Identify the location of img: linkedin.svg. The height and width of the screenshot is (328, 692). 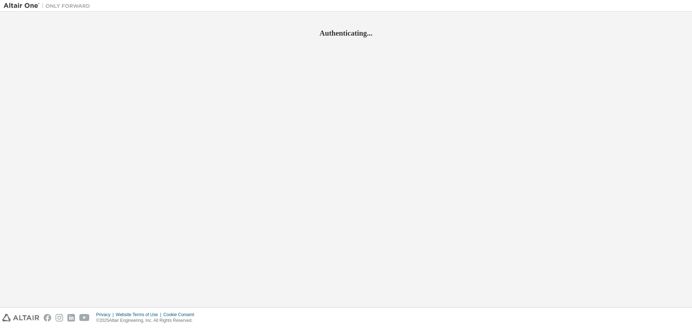
(71, 318).